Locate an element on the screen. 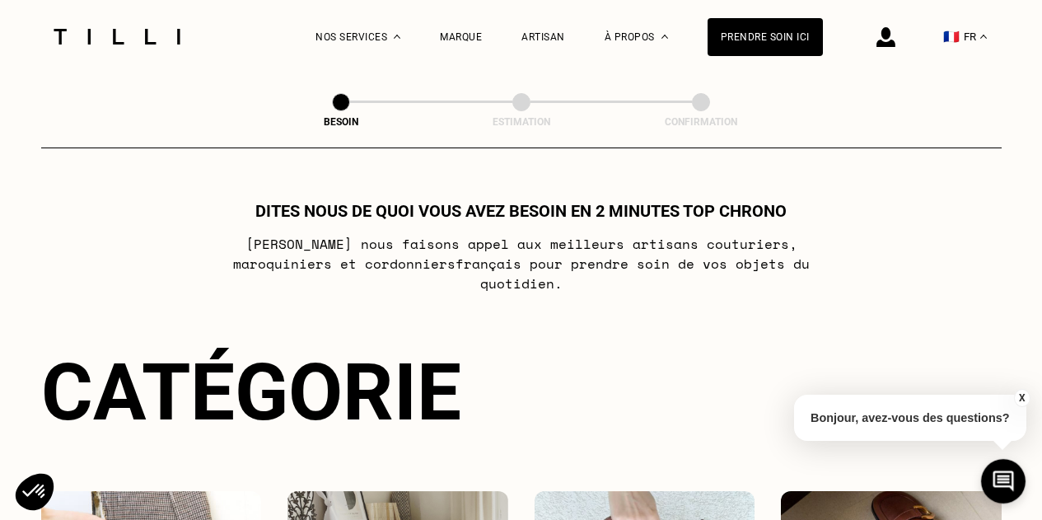  h1: Dites nous de quoi vous avez besoin en 2 minutes top chrono is located at coordinates (521, 211).